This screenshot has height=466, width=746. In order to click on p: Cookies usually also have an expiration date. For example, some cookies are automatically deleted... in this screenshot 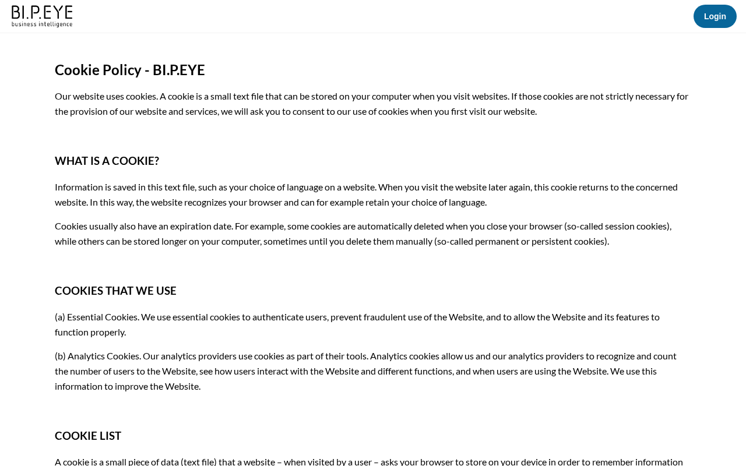, I will do `click(373, 233)`.